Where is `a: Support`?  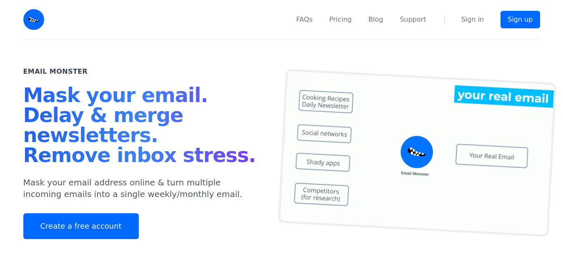
a: Support is located at coordinates (412, 20).